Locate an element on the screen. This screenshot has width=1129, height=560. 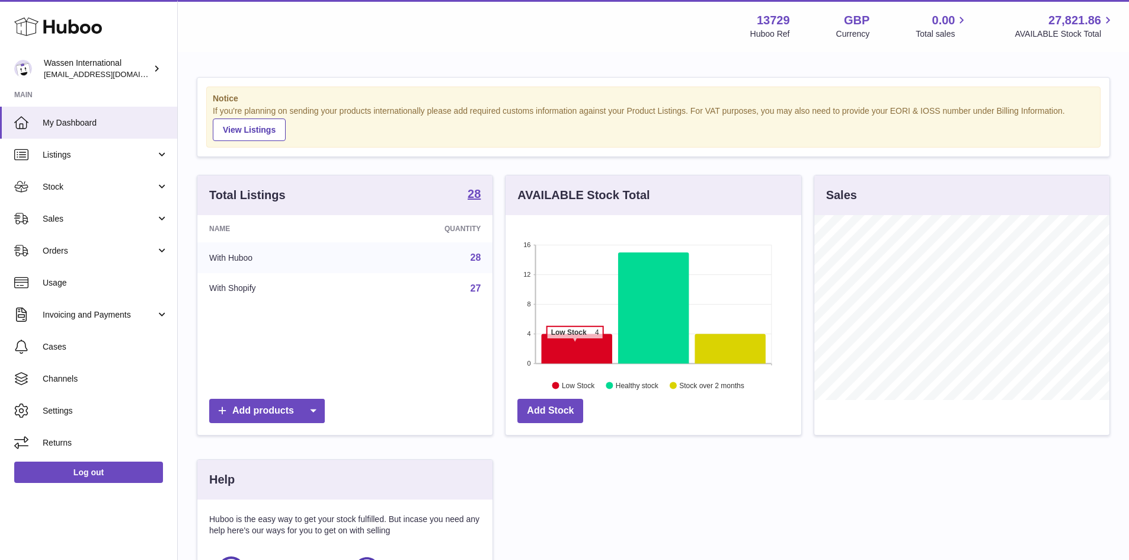
span: Cases is located at coordinates (105, 347).